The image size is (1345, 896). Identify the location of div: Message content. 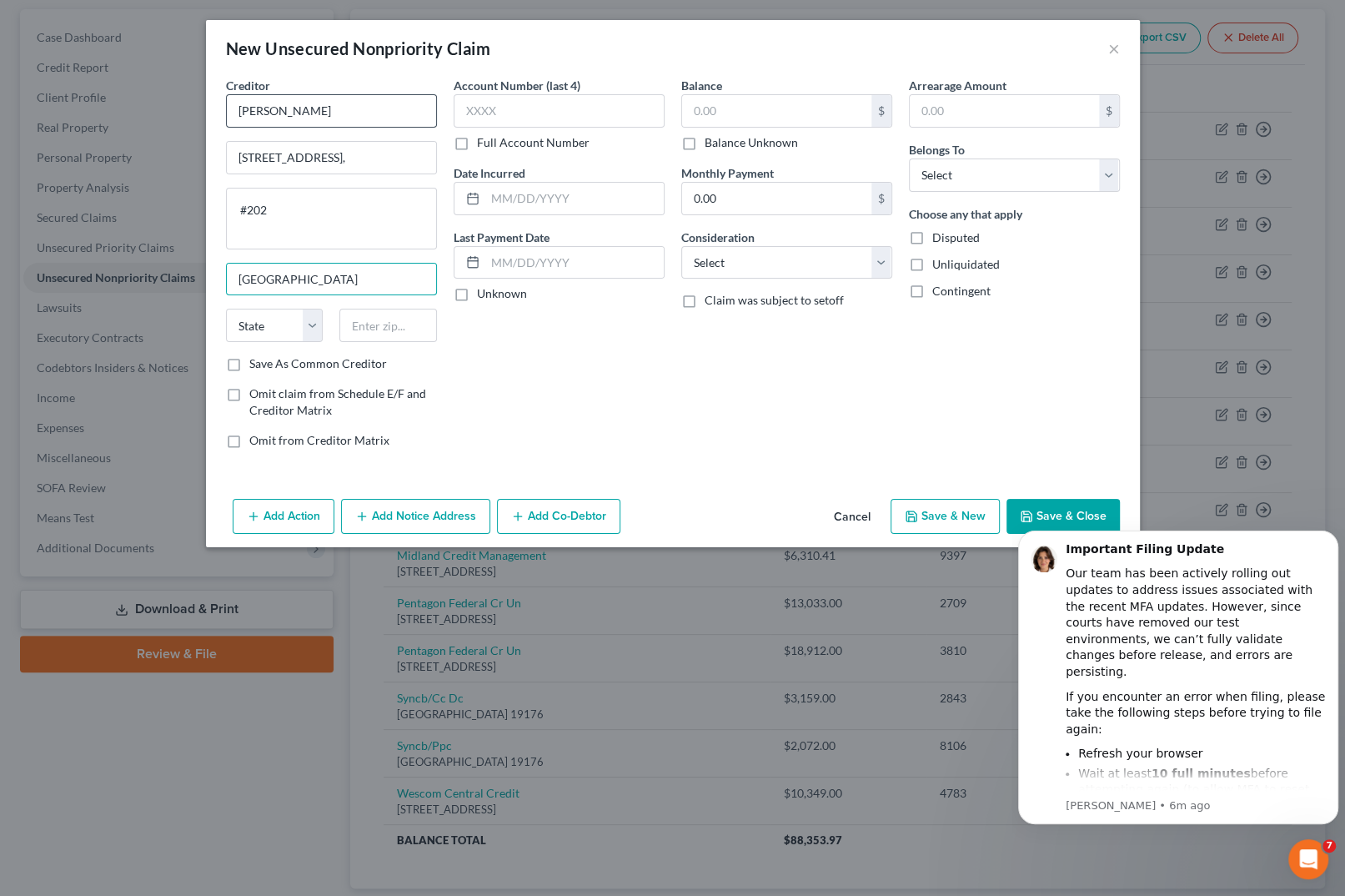
(184, 157).